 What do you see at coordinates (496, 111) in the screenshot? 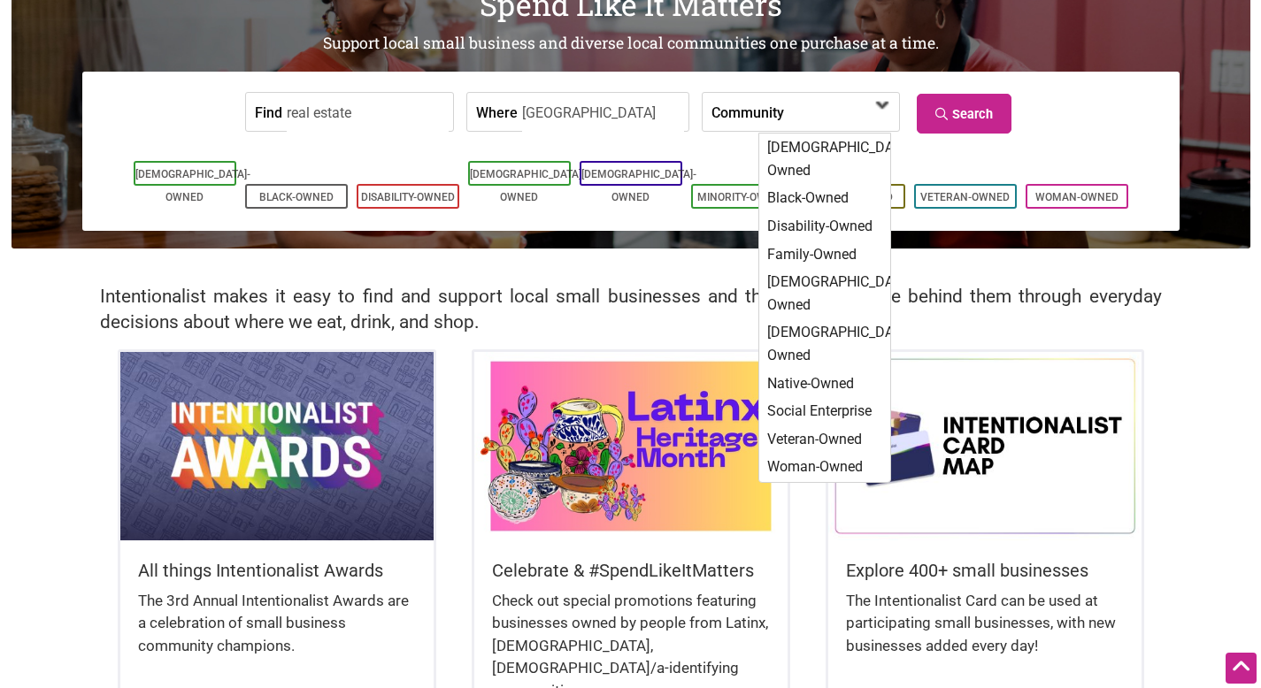
I see `label: Where` at bounding box center [496, 111].